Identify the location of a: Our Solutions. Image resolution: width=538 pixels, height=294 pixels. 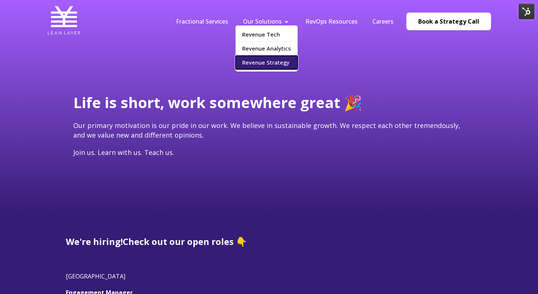
(262, 21).